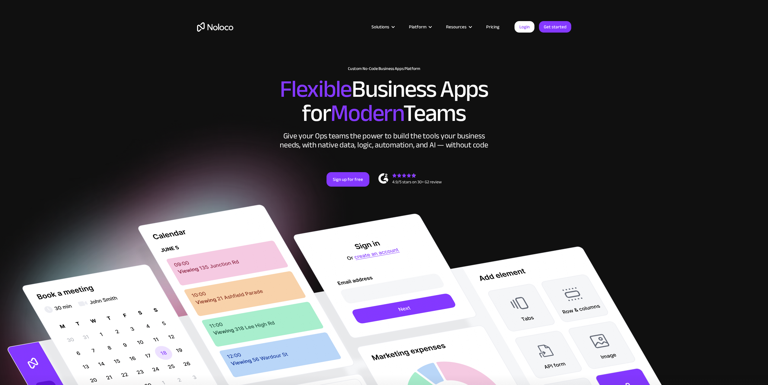 The image size is (768, 385). Describe the element at coordinates (384, 69) in the screenshot. I see `h1: Custom No-Code Business Apps Platform` at that location.